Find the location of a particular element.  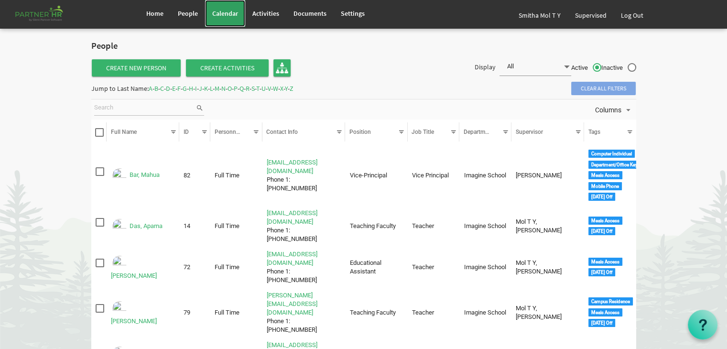

span: Job Title is located at coordinates (423, 132).